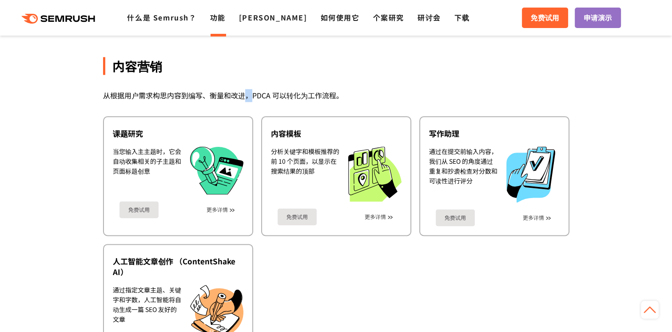 The width and height of the screenshot is (672, 332). Describe the element at coordinates (305, 174) in the screenshot. I see `div: 分析关键字和模板推荐的前 10 个页面，以显示在搜索结果的顶部` at that location.